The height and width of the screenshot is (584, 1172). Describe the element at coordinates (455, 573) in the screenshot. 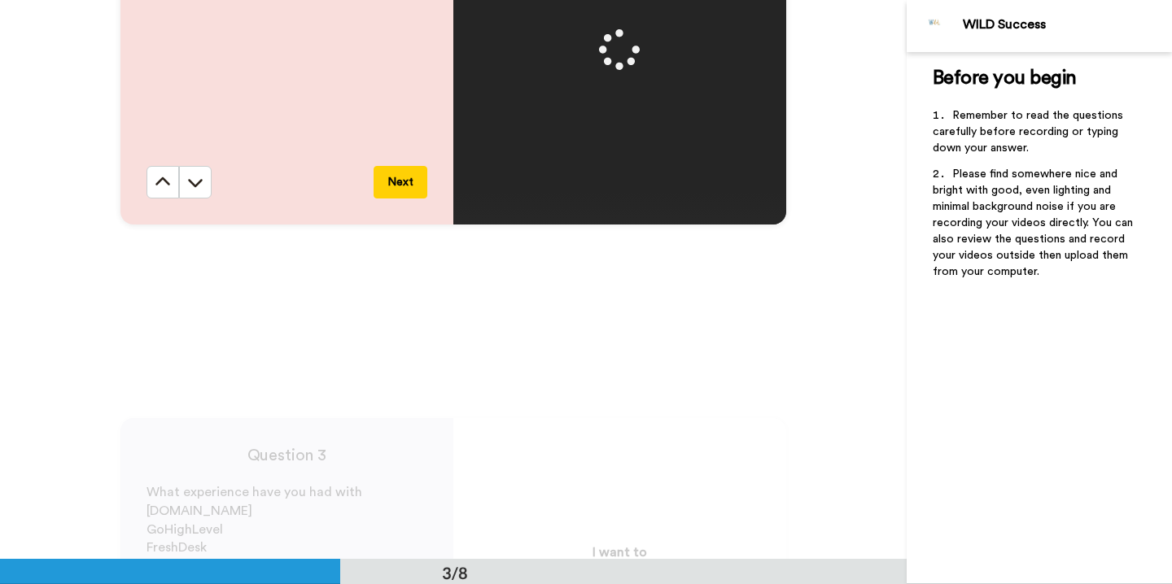

I see `div: 3/8` at that location.